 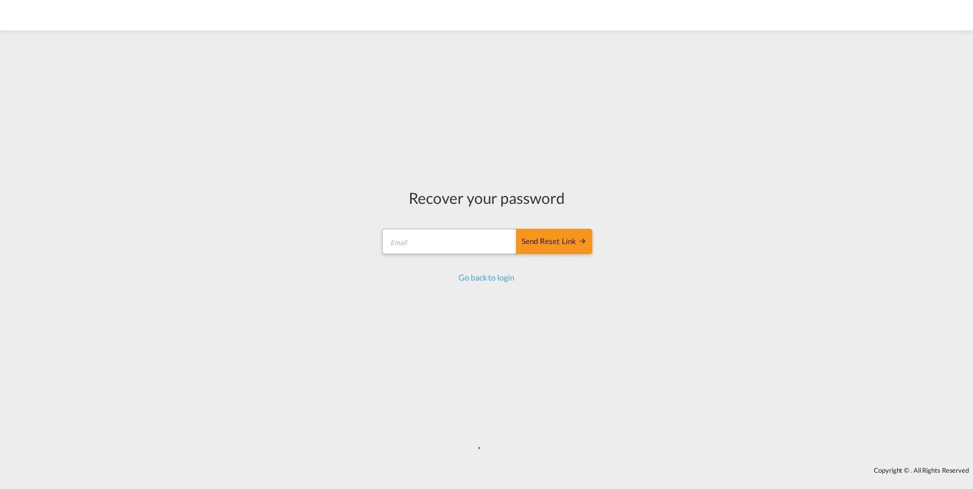 I want to click on md-icon: icon-arrow-right, so click(x=582, y=241).